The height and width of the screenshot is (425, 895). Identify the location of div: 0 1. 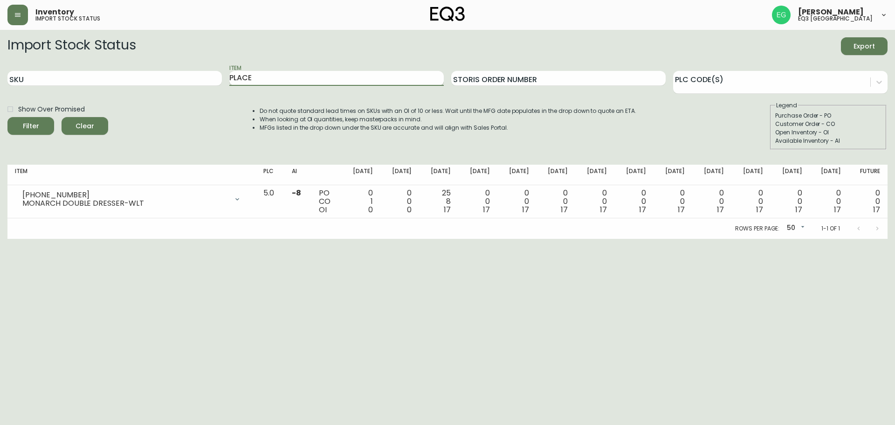
(361, 201).